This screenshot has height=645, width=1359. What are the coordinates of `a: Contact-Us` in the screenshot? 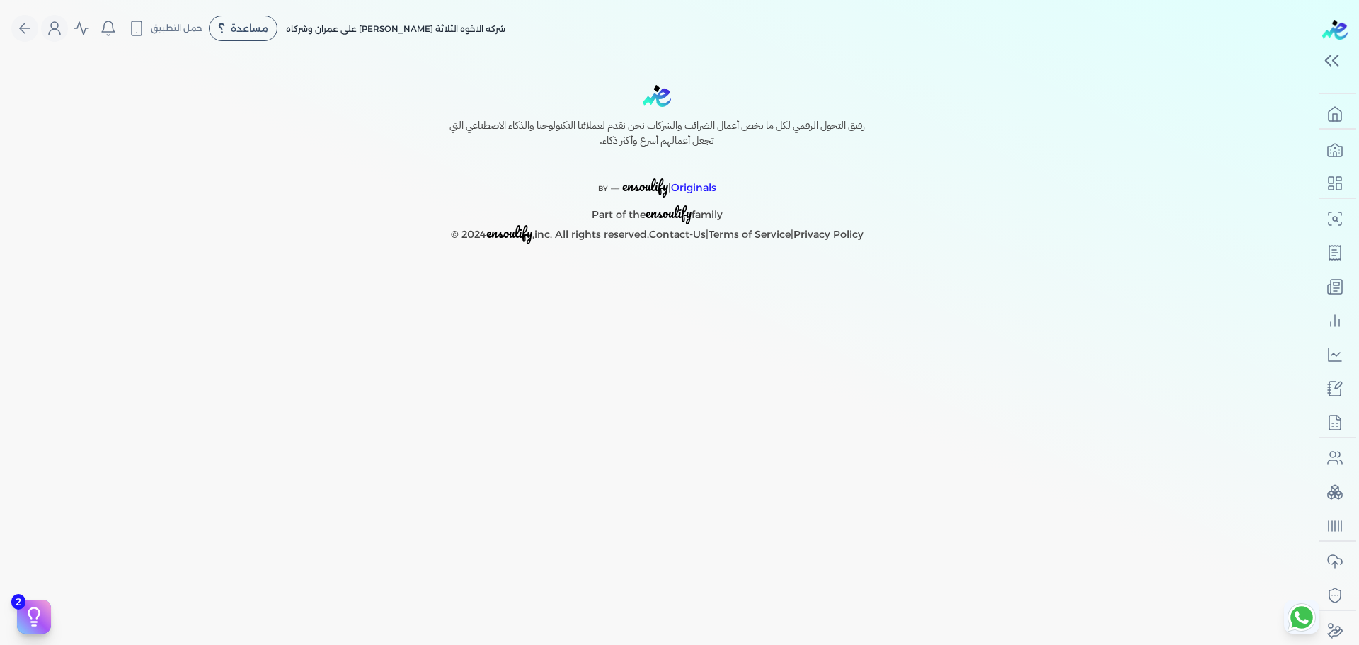 It's located at (677, 234).